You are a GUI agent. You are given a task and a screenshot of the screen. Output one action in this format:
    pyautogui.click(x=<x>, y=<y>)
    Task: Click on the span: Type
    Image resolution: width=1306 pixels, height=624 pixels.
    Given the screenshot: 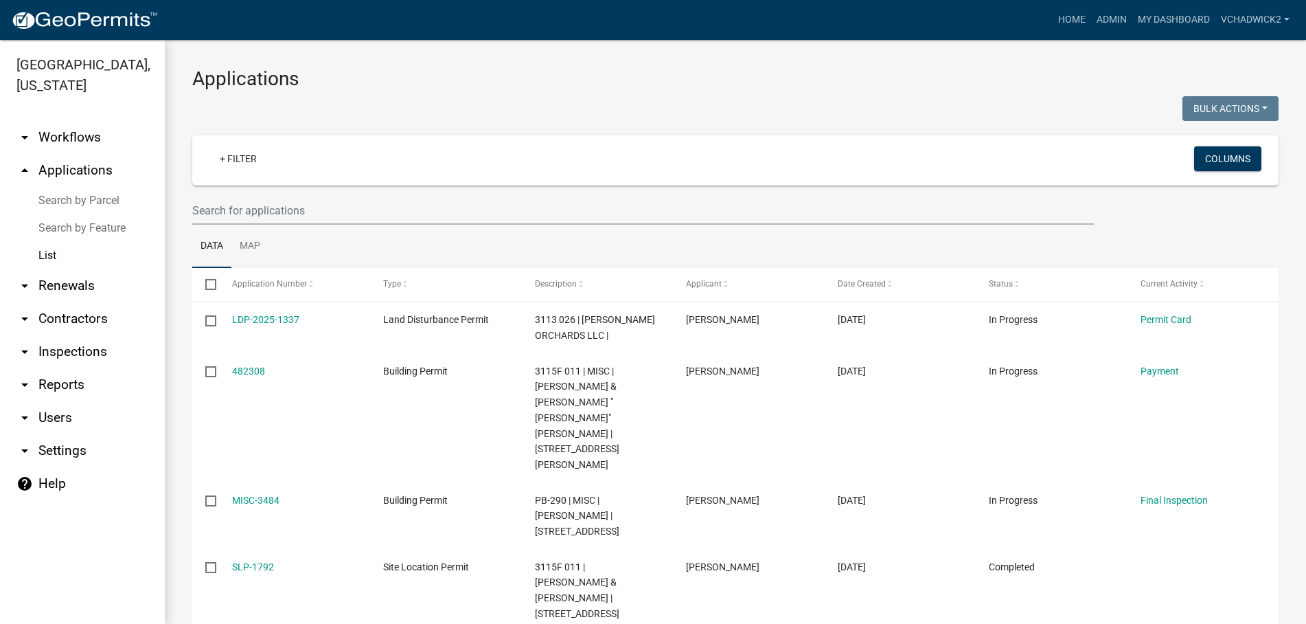 What is the action you would take?
    pyautogui.click(x=392, y=284)
    